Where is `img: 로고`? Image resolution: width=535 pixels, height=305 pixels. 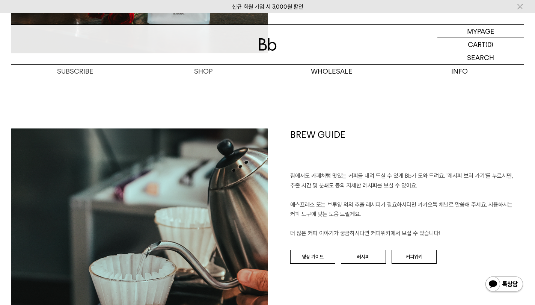 img: 로고 is located at coordinates (267, 44).